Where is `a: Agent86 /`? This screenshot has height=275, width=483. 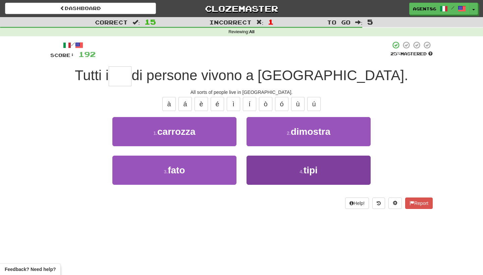 a: Agent86 / is located at coordinates (440, 9).